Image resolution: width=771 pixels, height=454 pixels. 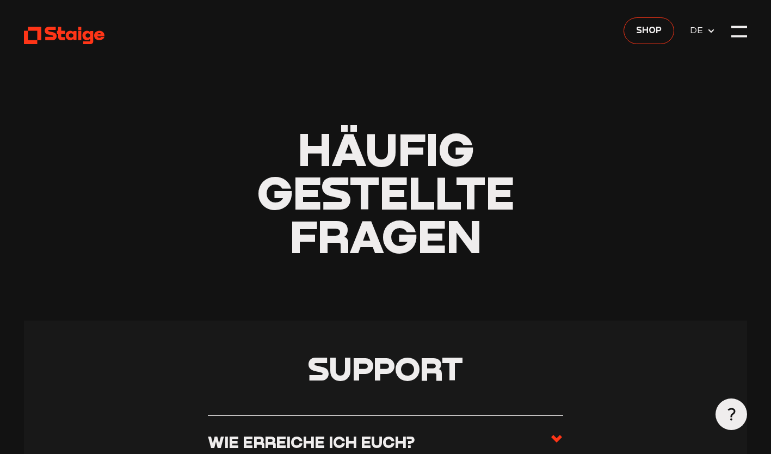 What do you see at coordinates (386, 192) in the screenshot?
I see `span: Häufig gestellte Fragen` at bounding box center [386, 192].